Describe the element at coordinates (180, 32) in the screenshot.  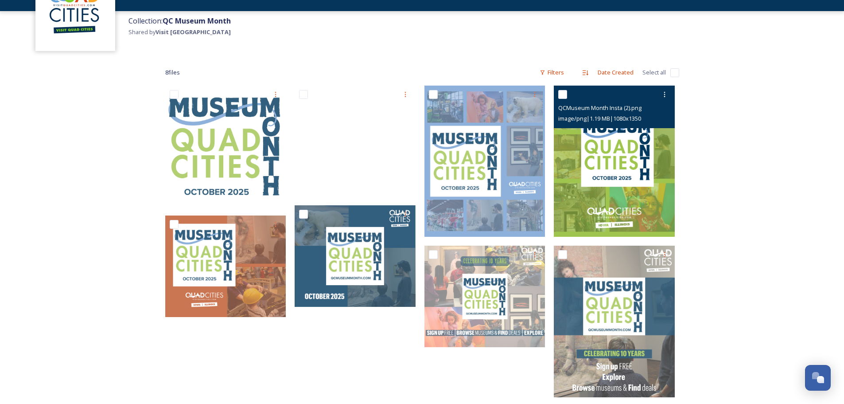
I see `span: Shared by` at that location.